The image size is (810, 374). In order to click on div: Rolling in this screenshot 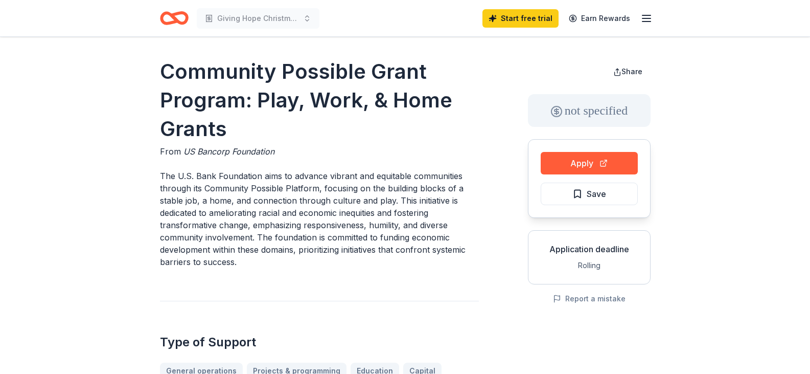, I will do `click(589, 265)`.